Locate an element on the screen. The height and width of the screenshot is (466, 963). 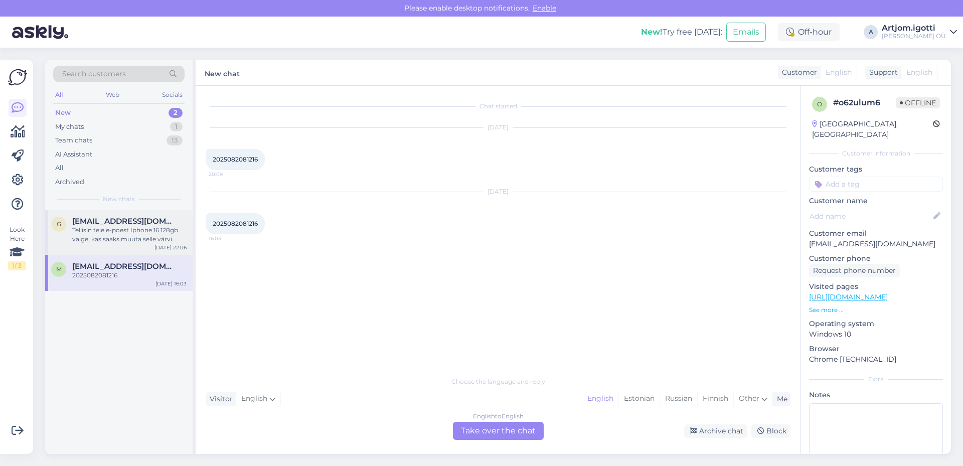
p: Visited pages is located at coordinates (876, 286).